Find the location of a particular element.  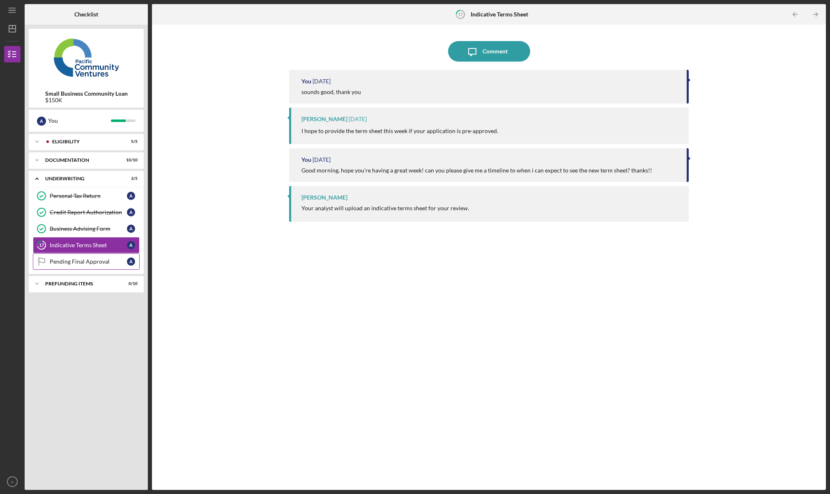

div: Pending Final Approval is located at coordinates (88, 262).